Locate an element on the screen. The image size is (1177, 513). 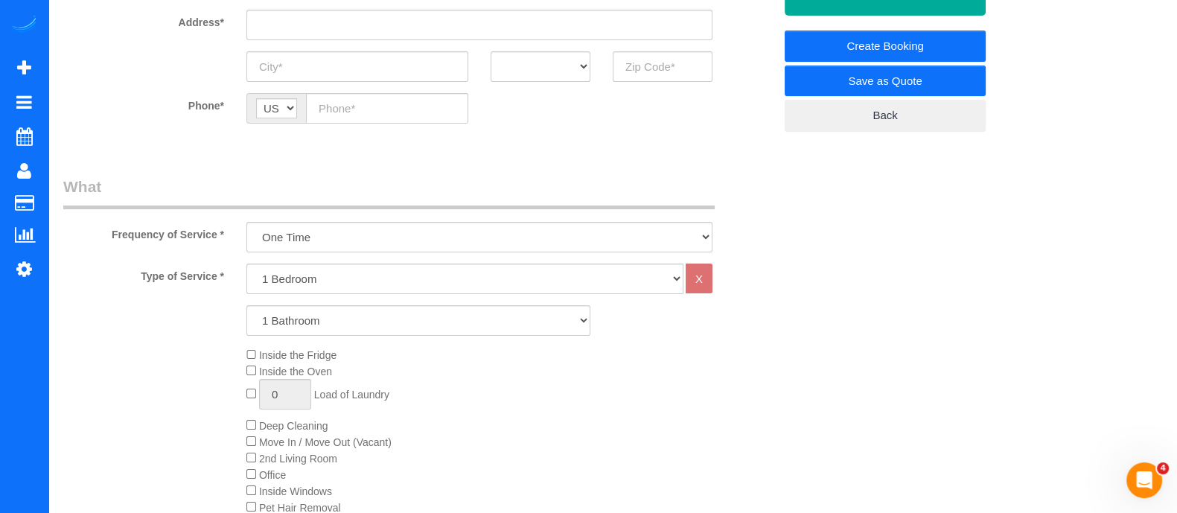
img: Automaid Logo is located at coordinates (24, 25).